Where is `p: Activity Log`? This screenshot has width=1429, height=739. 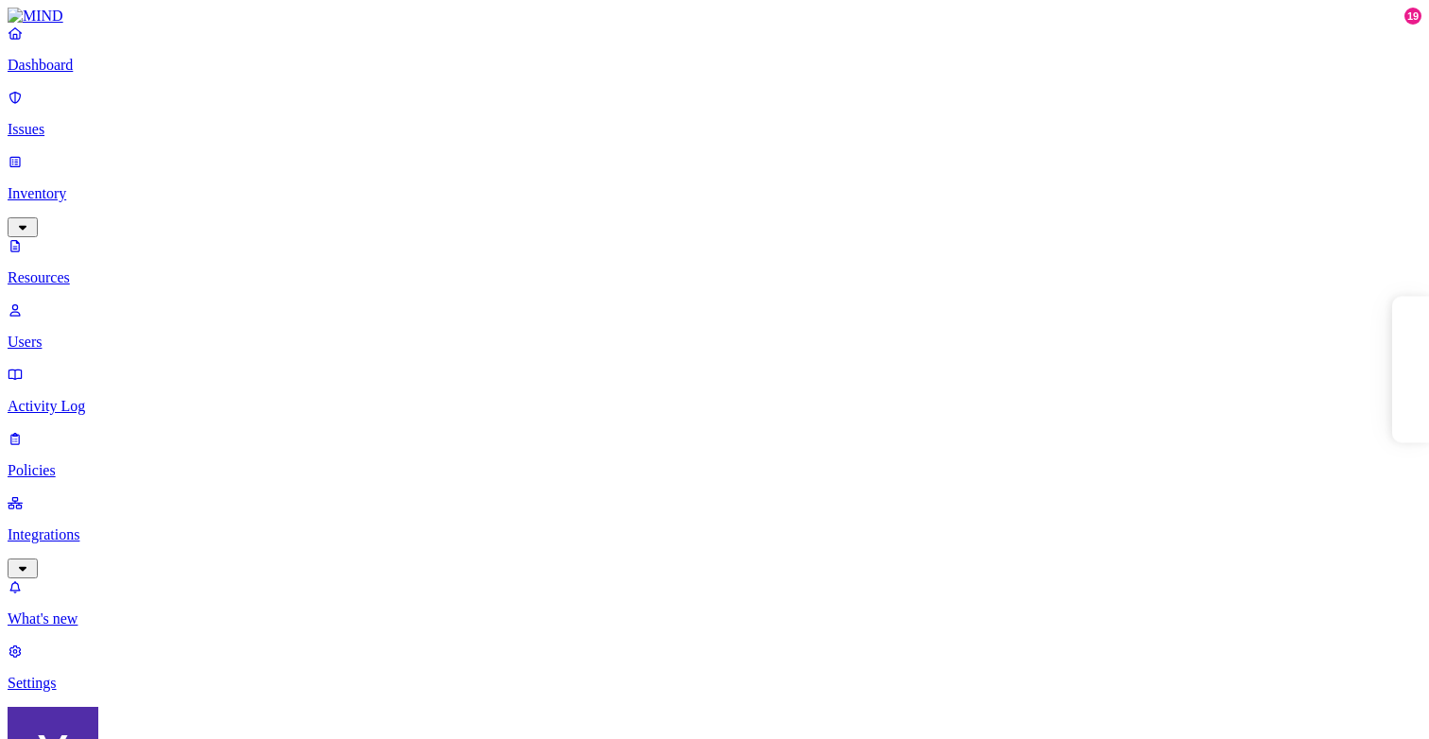
p: Activity Log is located at coordinates (715, 407).